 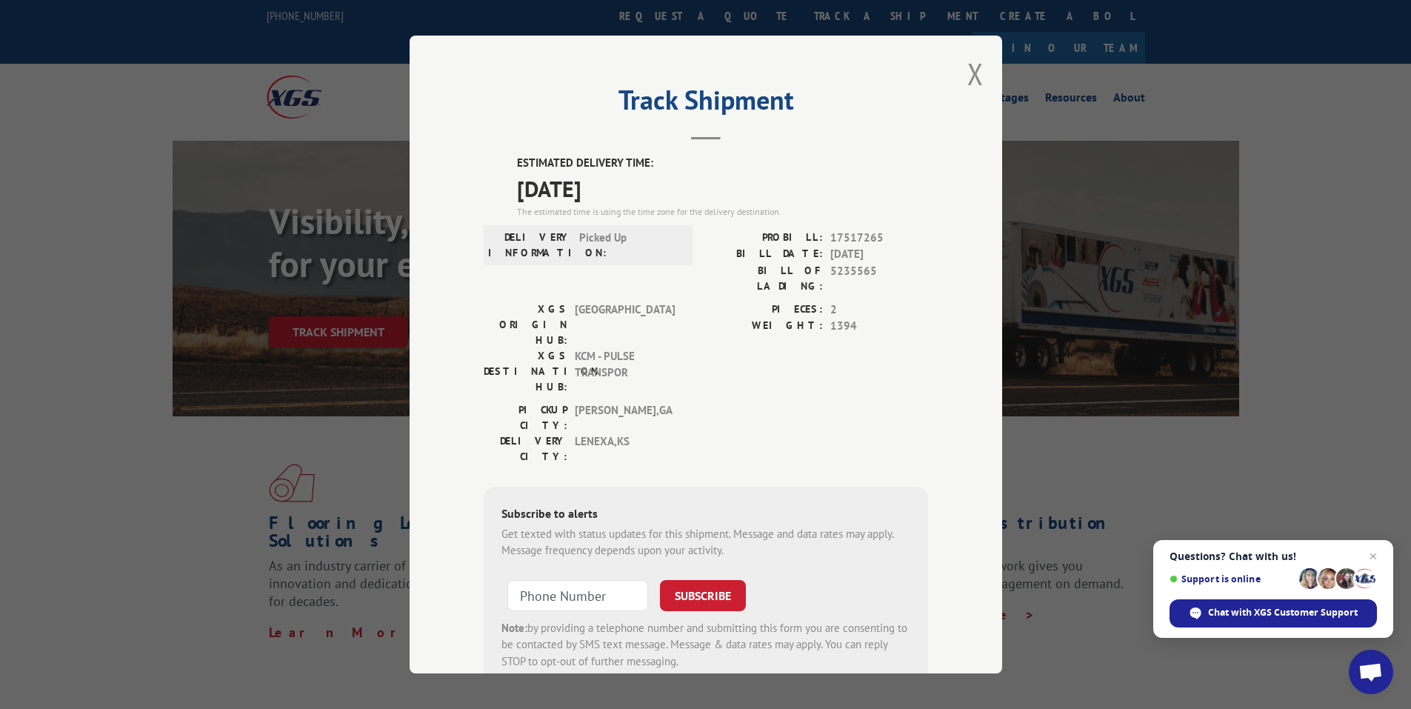 What do you see at coordinates (703, 595) in the screenshot?
I see `button: SUBSCRIBE` at bounding box center [703, 595].